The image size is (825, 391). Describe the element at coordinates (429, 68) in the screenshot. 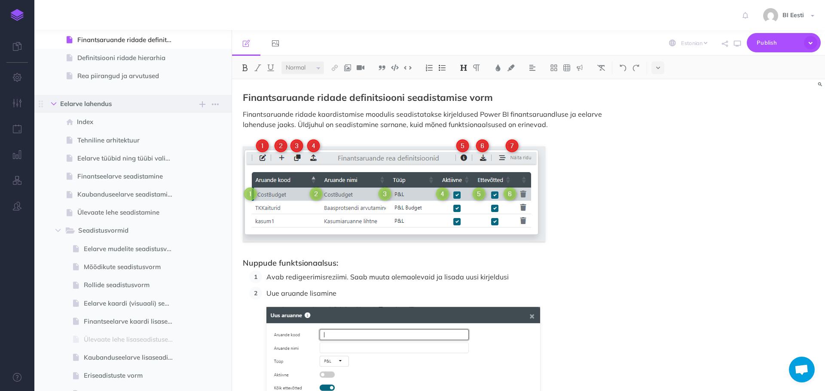

I see `img: Ordered list button` at that location.